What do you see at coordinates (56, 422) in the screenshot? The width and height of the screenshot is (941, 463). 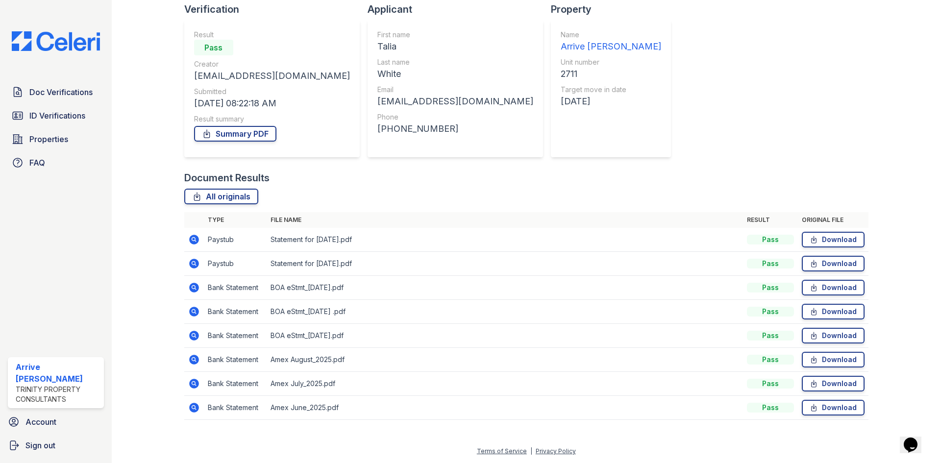 I see `a: Account` at bounding box center [56, 422].